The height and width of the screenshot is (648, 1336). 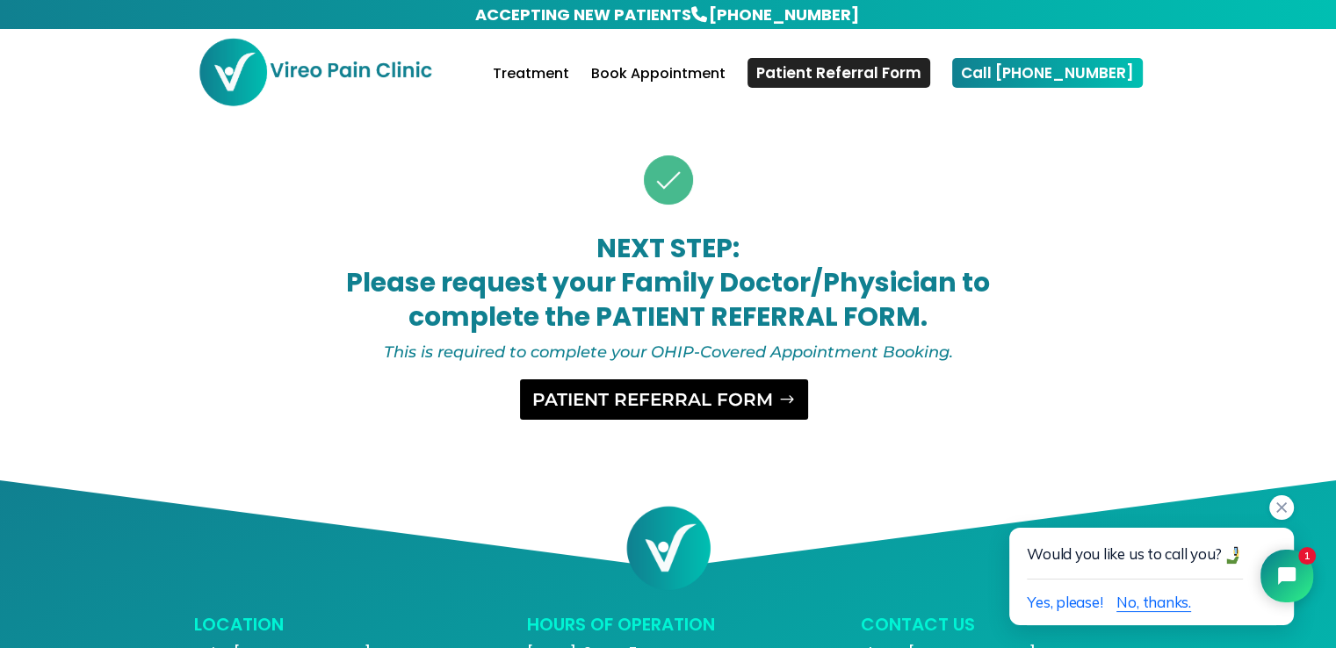 I want to click on strong: NEXT STEP:, so click(x=667, y=248).